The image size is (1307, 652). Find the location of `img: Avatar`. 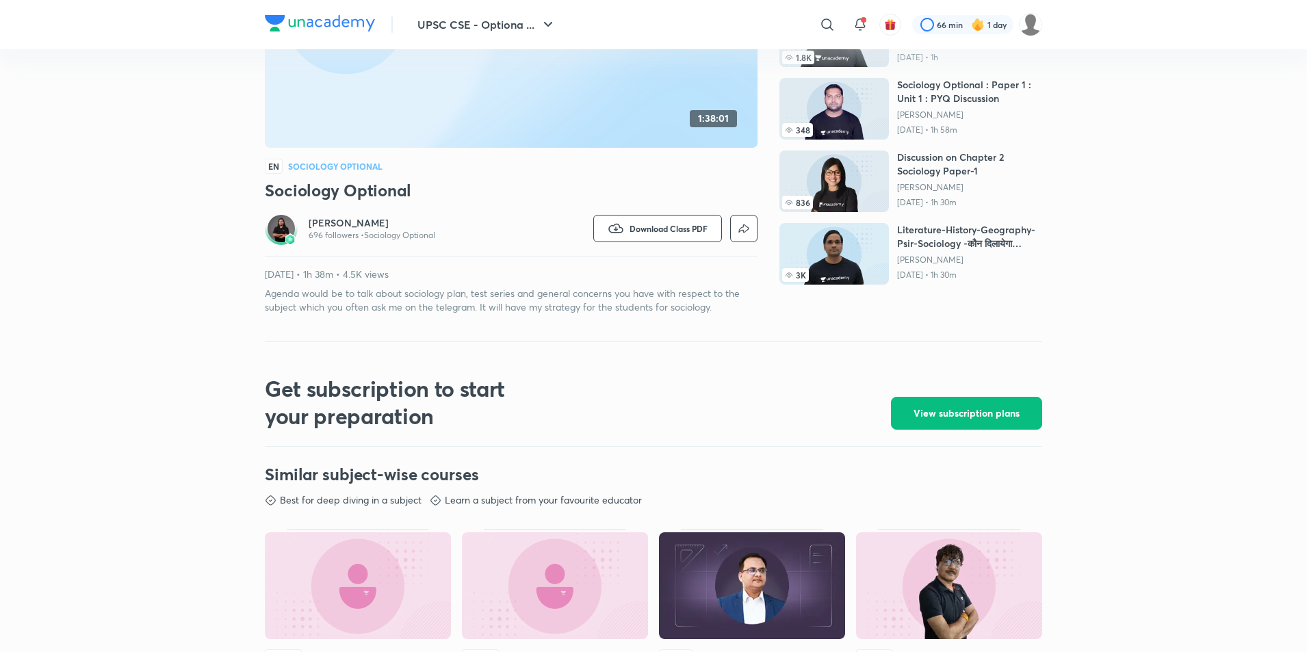

img: Avatar is located at coordinates (281, 229).